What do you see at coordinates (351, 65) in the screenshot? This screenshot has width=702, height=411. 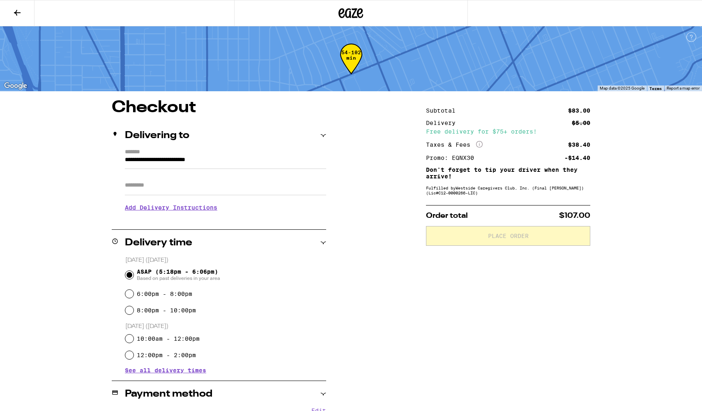 I see `div: 54-102 min` at bounding box center [351, 65].